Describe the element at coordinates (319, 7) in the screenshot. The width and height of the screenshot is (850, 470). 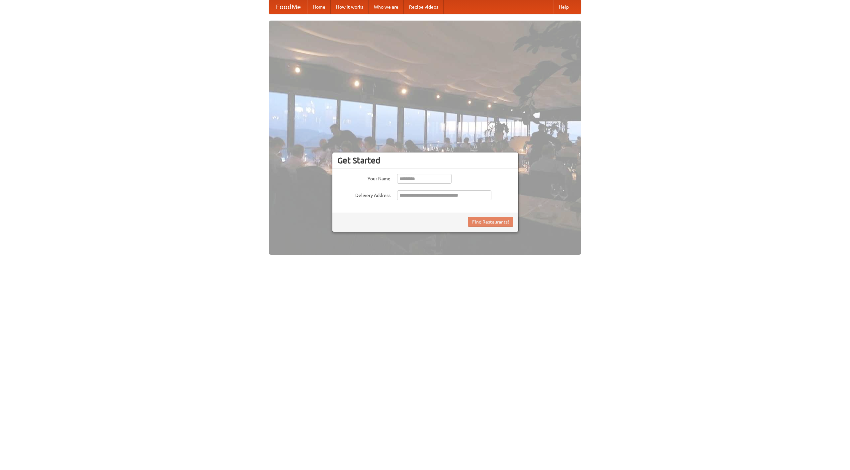
I see `a: Home` at that location.